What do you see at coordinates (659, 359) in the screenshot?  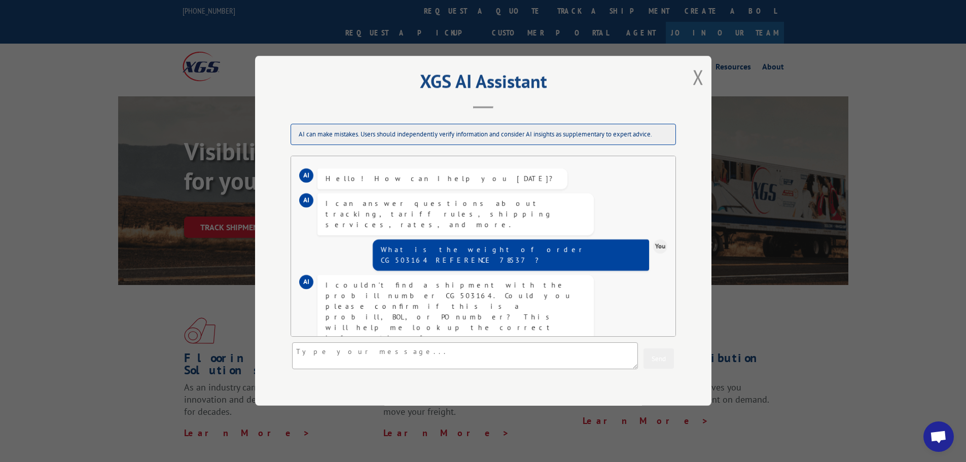 I see `button: Send` at bounding box center [659, 359].